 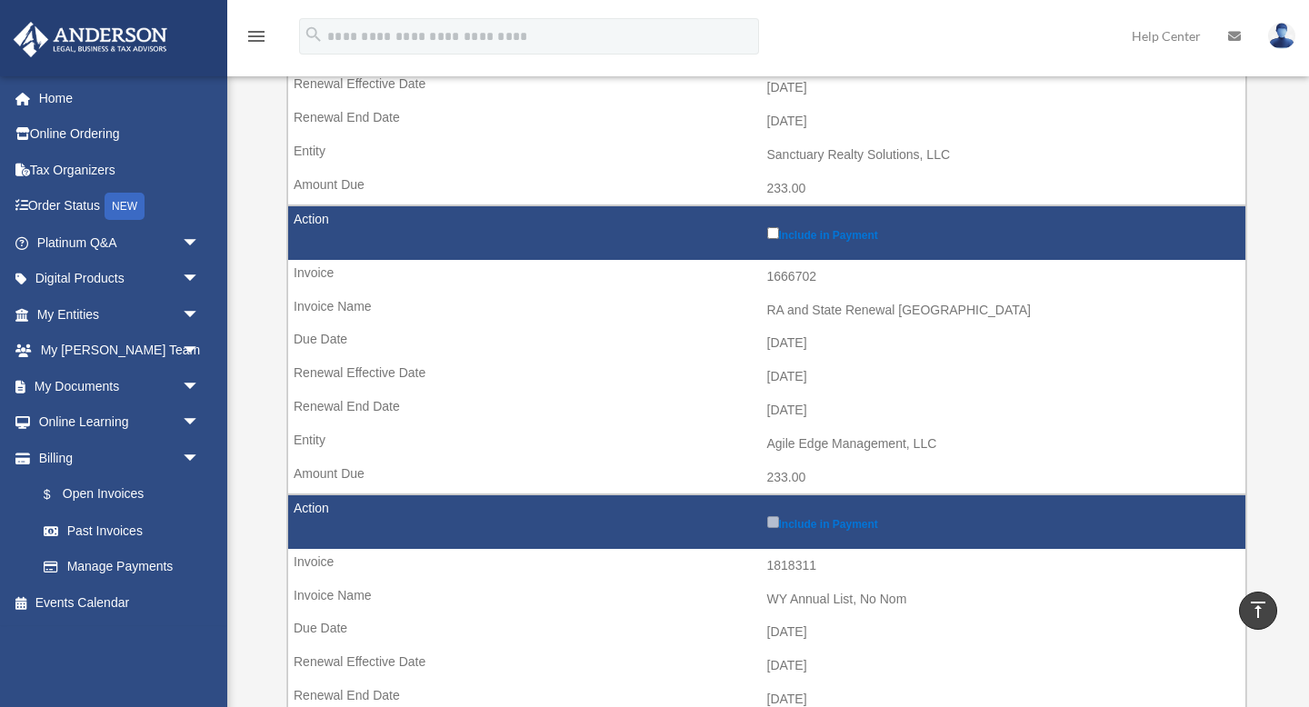 I want to click on a: My Documentsarrow_drop_down, so click(x=120, y=386).